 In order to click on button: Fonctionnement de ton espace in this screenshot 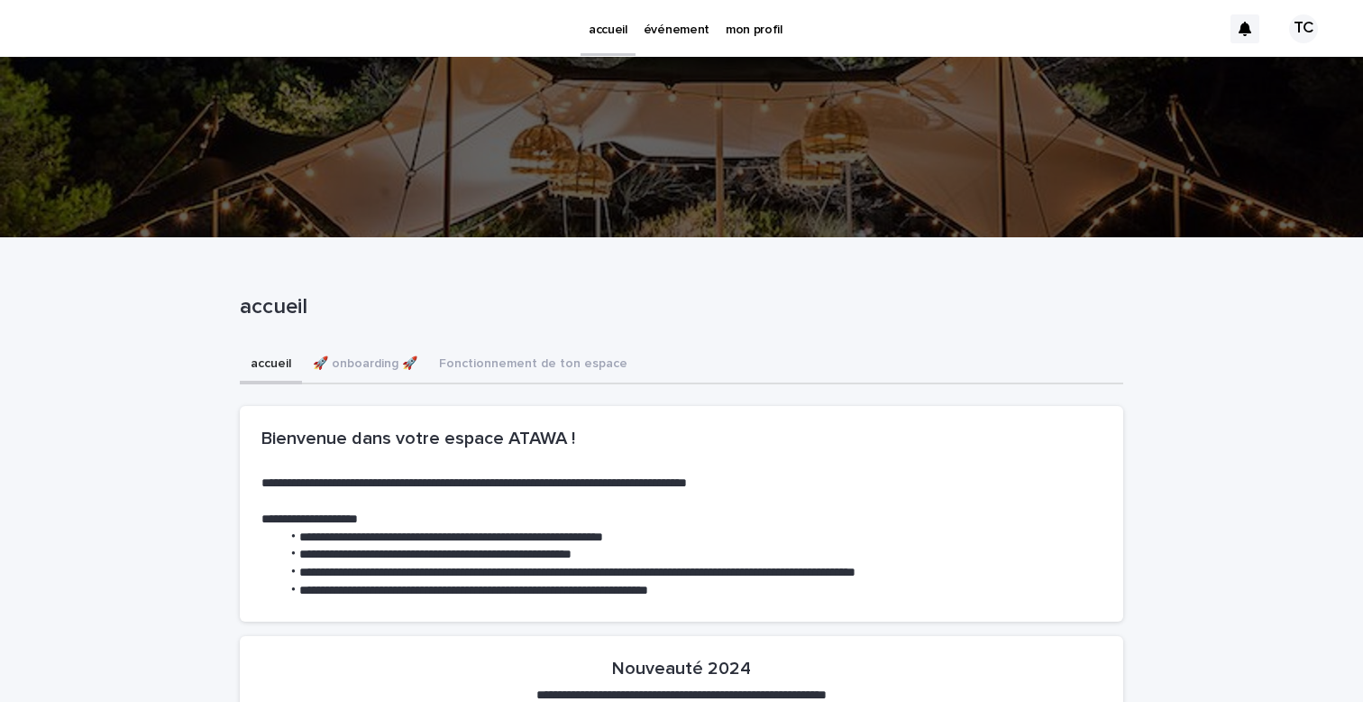, I will do `click(533, 365)`.